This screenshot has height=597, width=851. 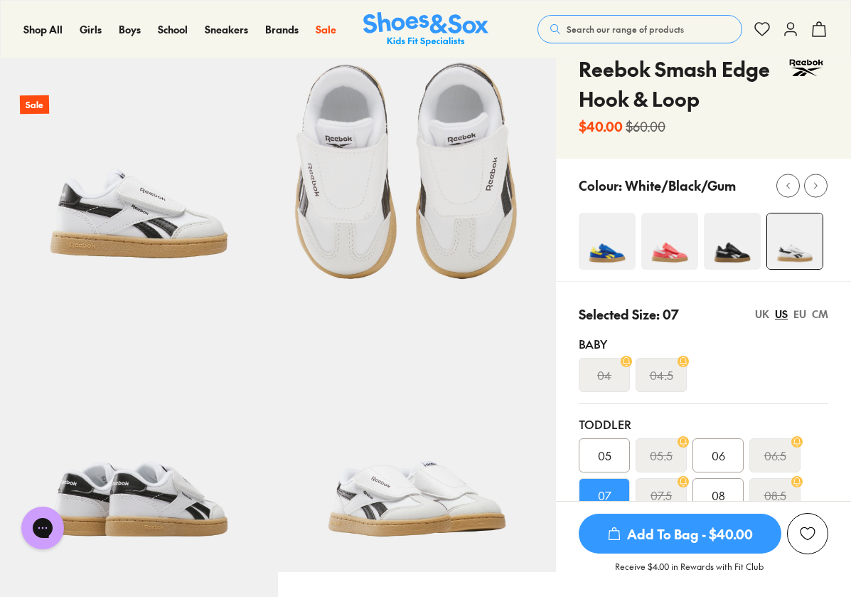 I want to click on s: 04.5, so click(x=662, y=375).